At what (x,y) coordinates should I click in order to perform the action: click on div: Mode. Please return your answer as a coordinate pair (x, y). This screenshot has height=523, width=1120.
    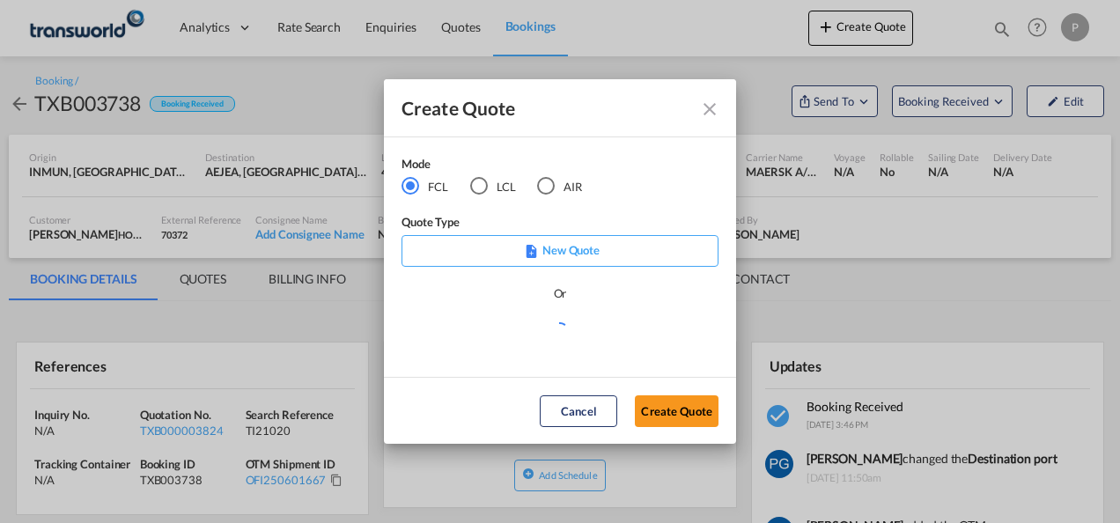
    Looking at the image, I should click on (503, 166).